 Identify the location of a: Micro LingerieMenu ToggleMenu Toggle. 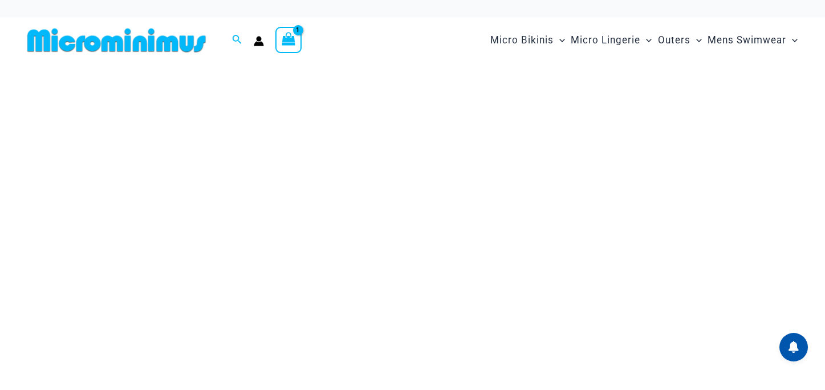
(612, 40).